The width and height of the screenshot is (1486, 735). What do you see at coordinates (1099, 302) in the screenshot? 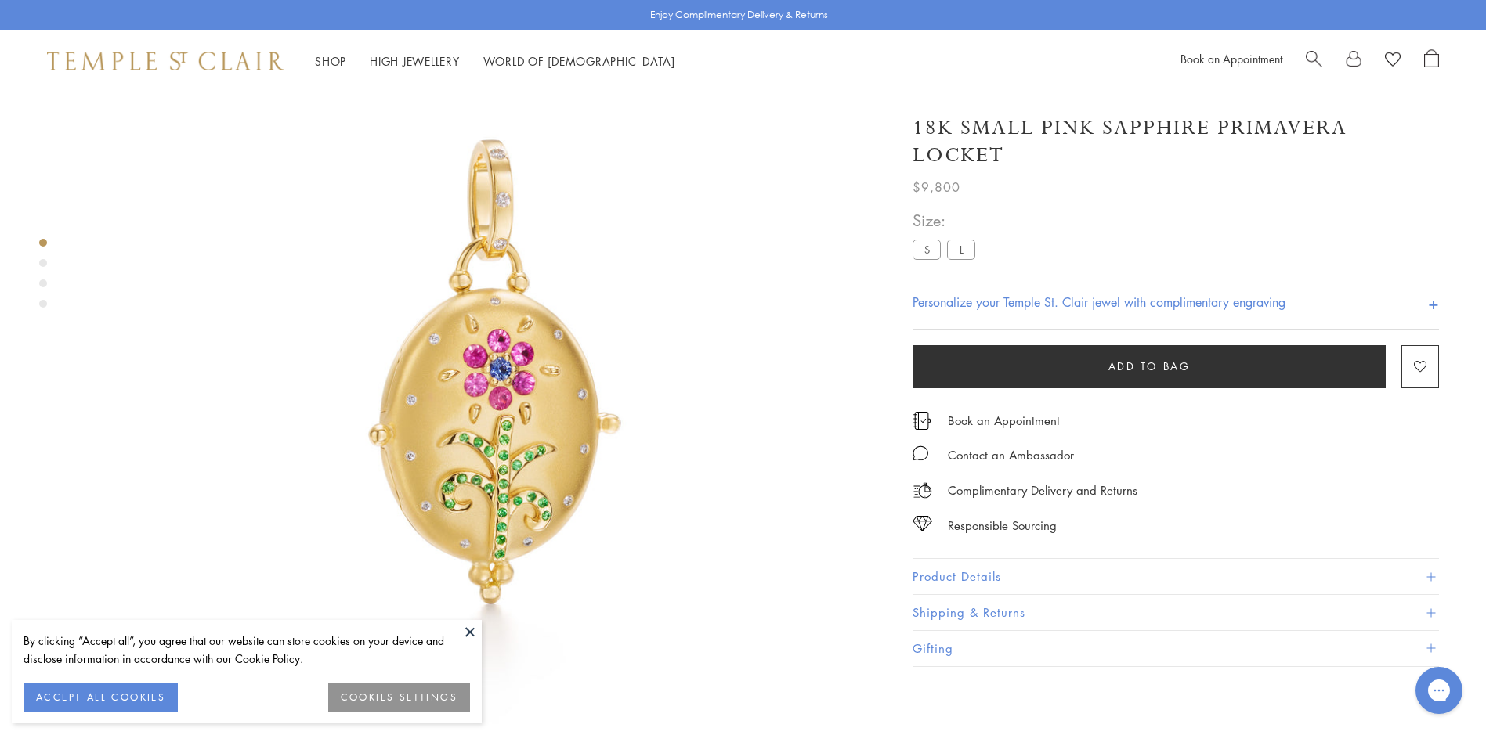
I see `h4: Personalize your Temple St. Clair jewel with complimentary engraving` at bounding box center [1099, 302].